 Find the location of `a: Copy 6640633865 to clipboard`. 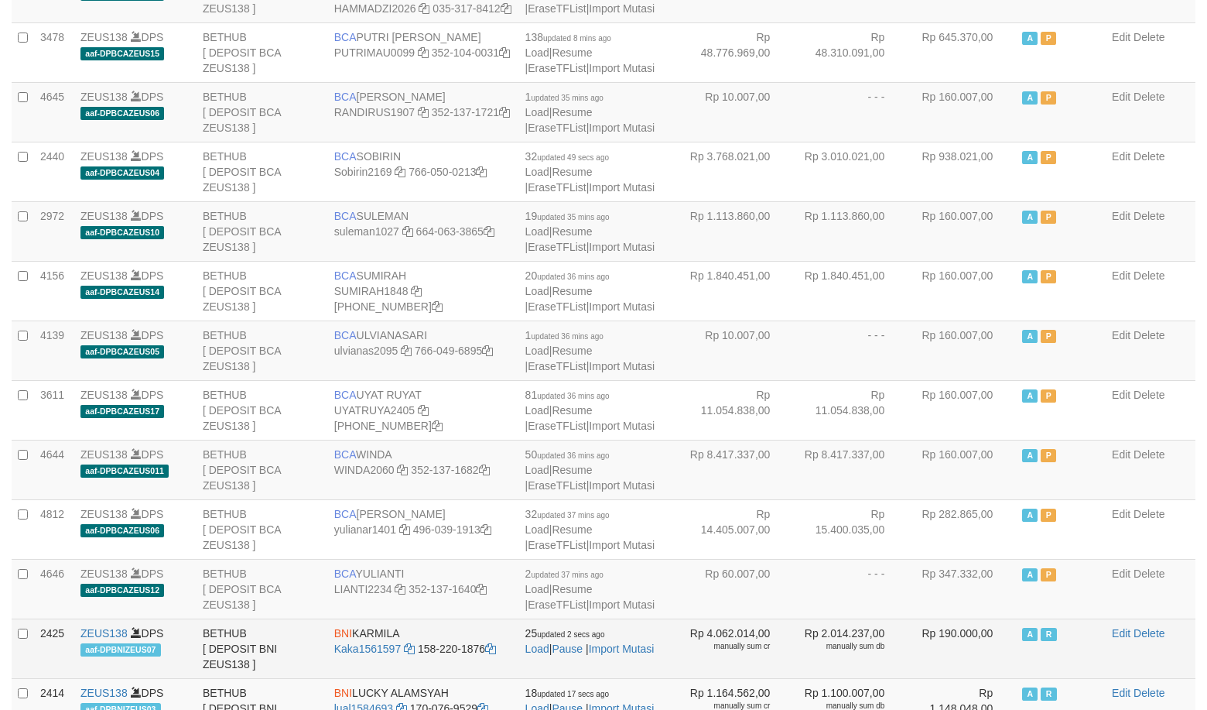

a: Copy 6640633865 to clipboard is located at coordinates (489, 231).